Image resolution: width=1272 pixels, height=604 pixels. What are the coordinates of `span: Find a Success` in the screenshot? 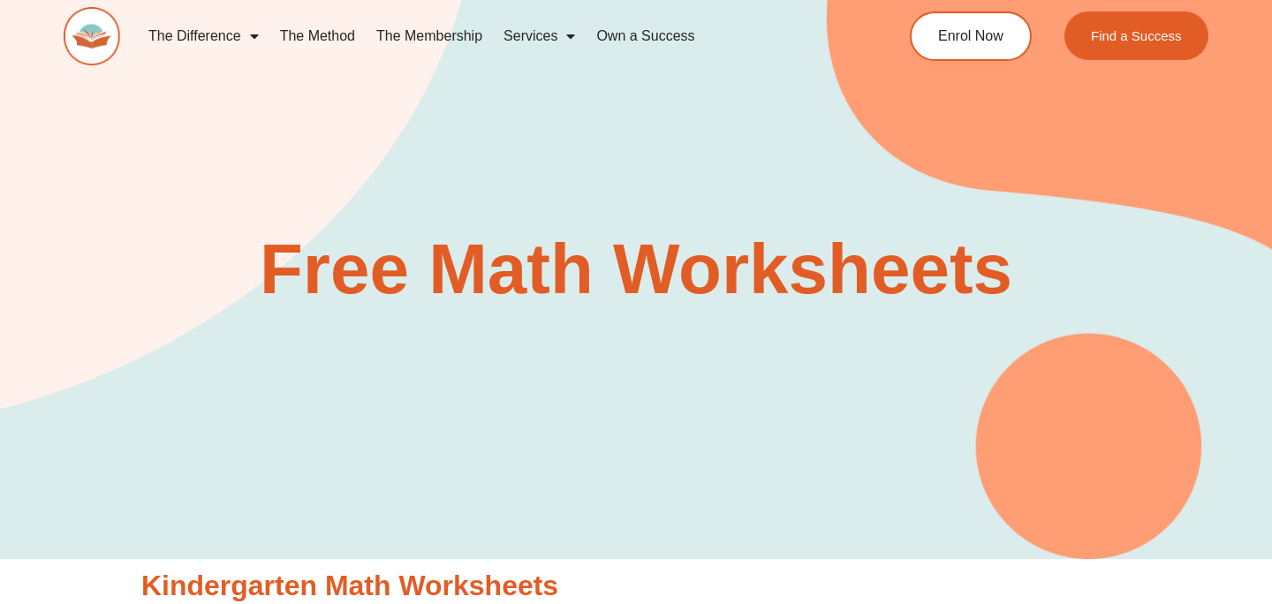 It's located at (1136, 35).